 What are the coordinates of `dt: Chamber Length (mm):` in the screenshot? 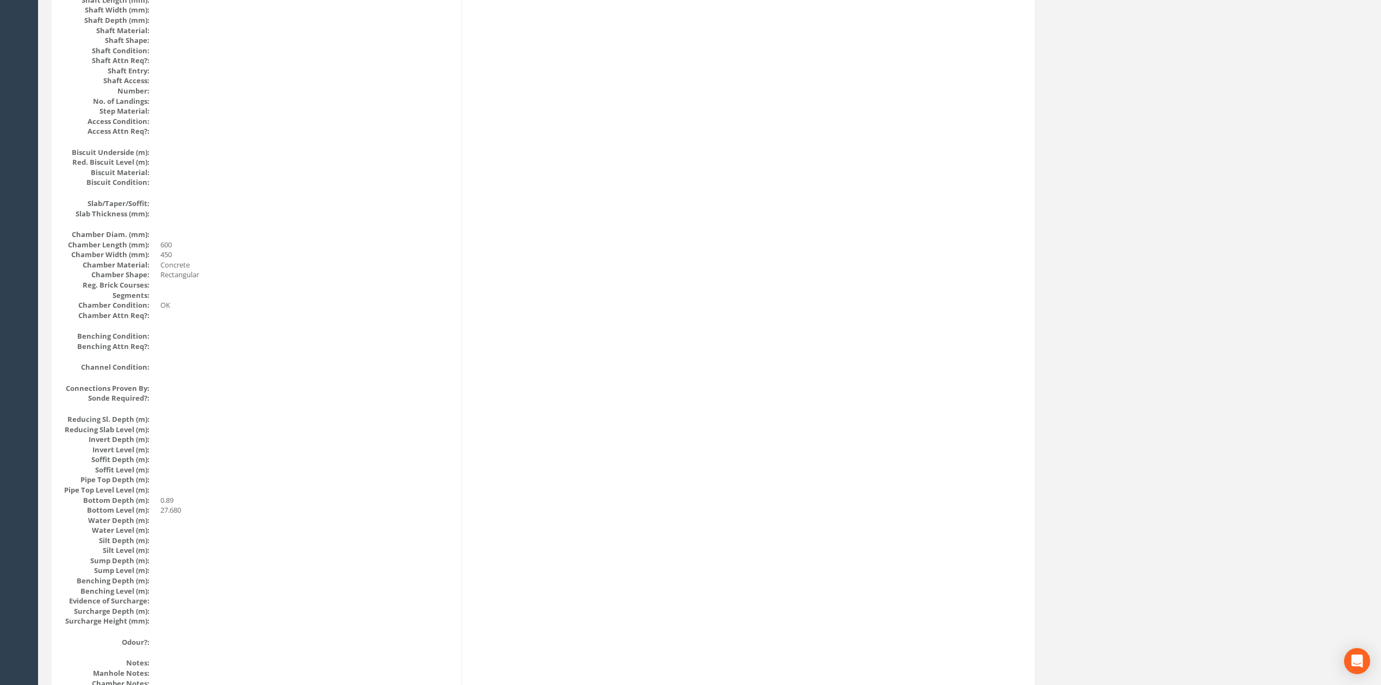 It's located at (106, 245).